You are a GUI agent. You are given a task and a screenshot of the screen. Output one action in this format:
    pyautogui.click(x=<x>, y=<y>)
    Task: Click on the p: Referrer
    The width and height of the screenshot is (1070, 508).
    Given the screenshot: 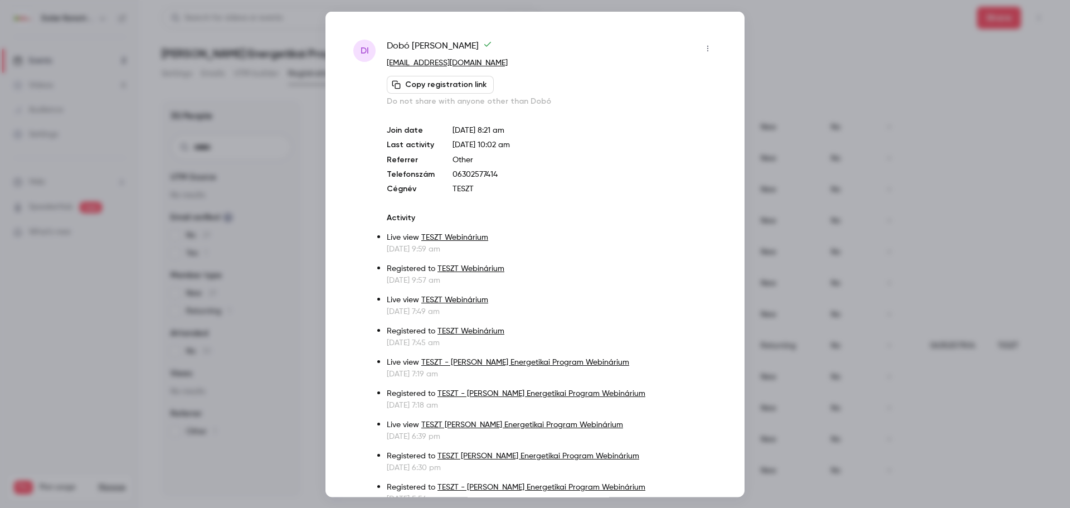 What is the action you would take?
    pyautogui.click(x=411, y=159)
    